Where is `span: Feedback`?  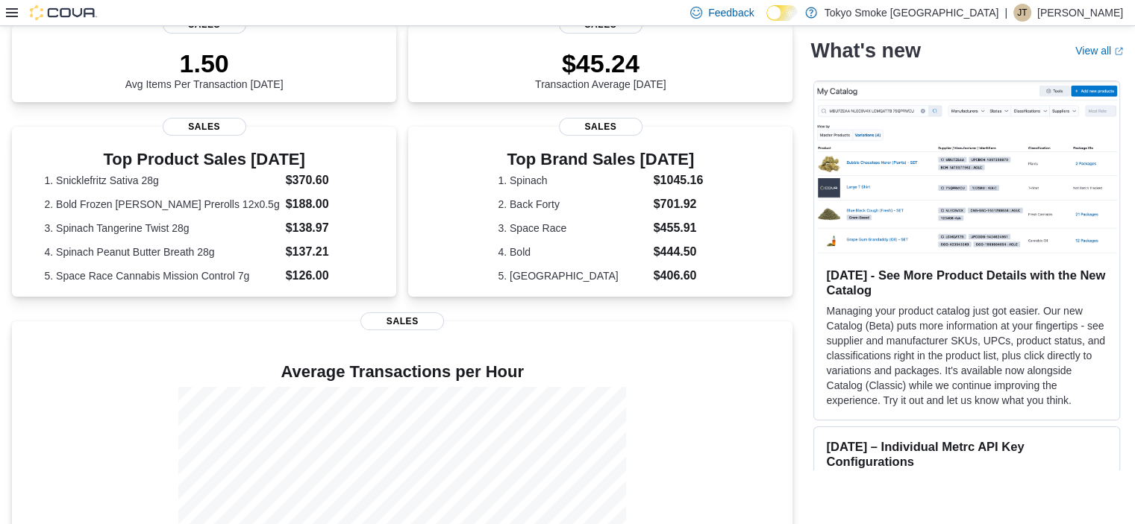 span: Feedback is located at coordinates (730, 13).